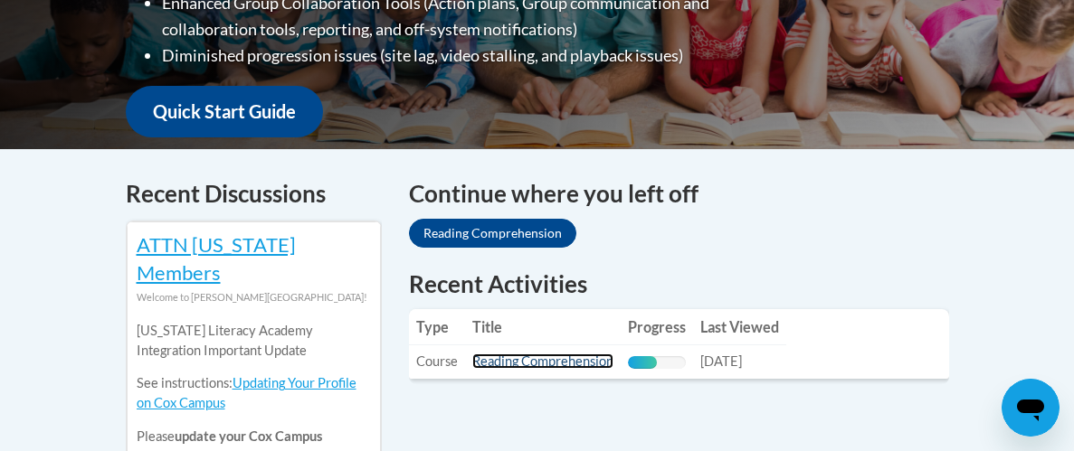 This screenshot has width=1074, height=451. What do you see at coordinates (543, 327) in the screenshot?
I see `th: Title` at bounding box center [543, 327].